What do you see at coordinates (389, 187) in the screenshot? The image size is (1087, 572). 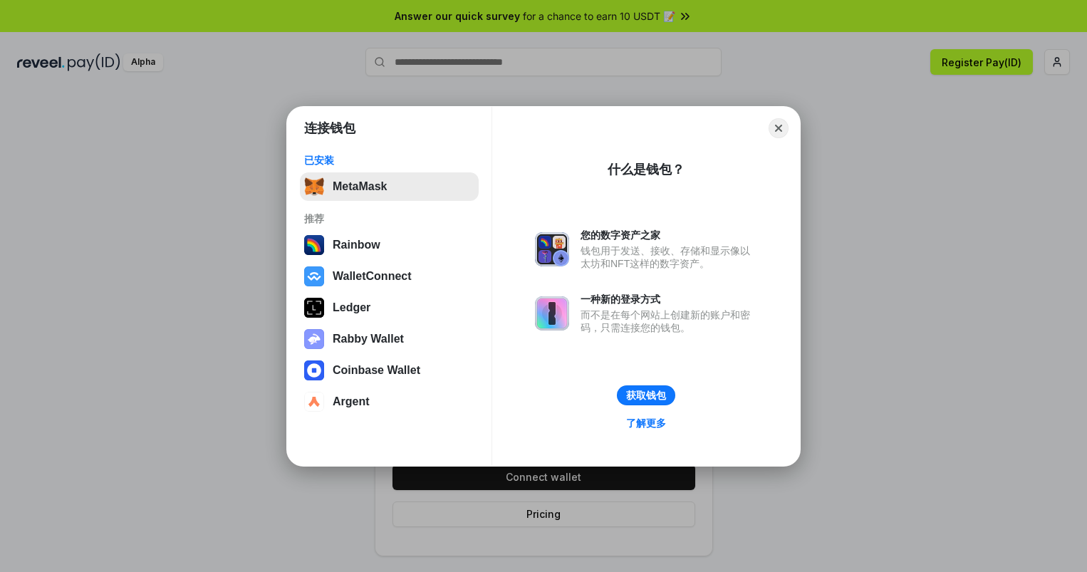 I see `button: MetaMask` at bounding box center [389, 187].